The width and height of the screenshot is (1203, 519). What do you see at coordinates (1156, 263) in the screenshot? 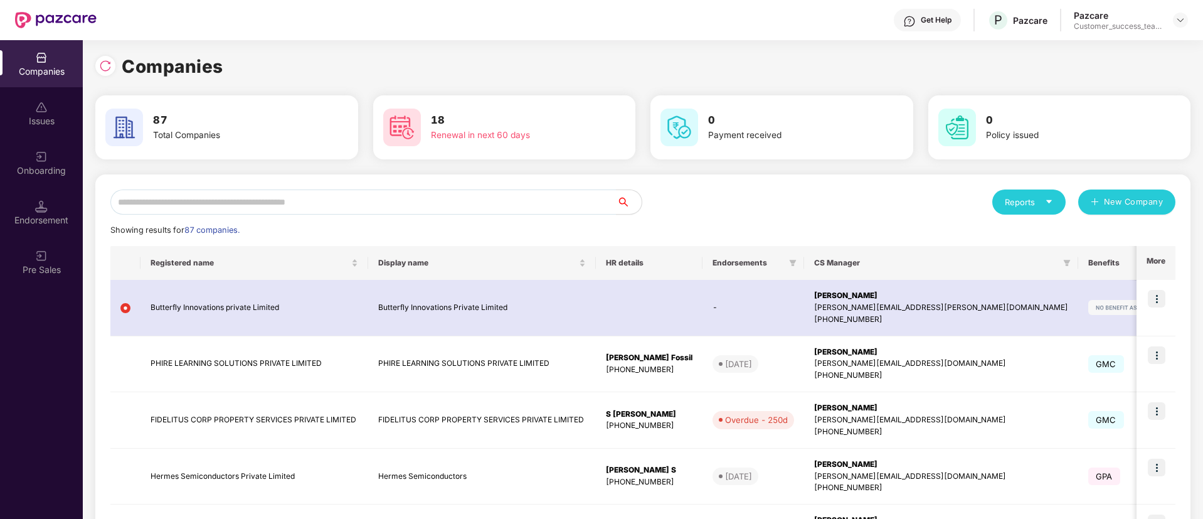
I see `th: More` at bounding box center [1156, 263].